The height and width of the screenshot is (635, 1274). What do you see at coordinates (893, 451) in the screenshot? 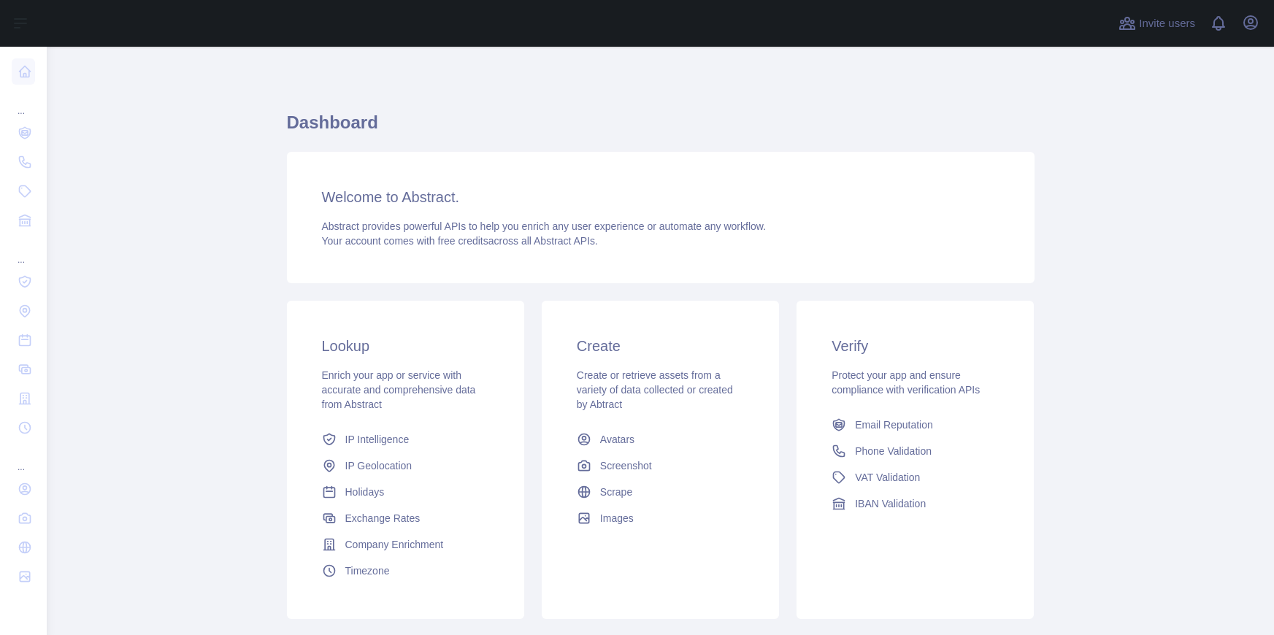
I see `span: Phone Validation` at bounding box center [893, 451].